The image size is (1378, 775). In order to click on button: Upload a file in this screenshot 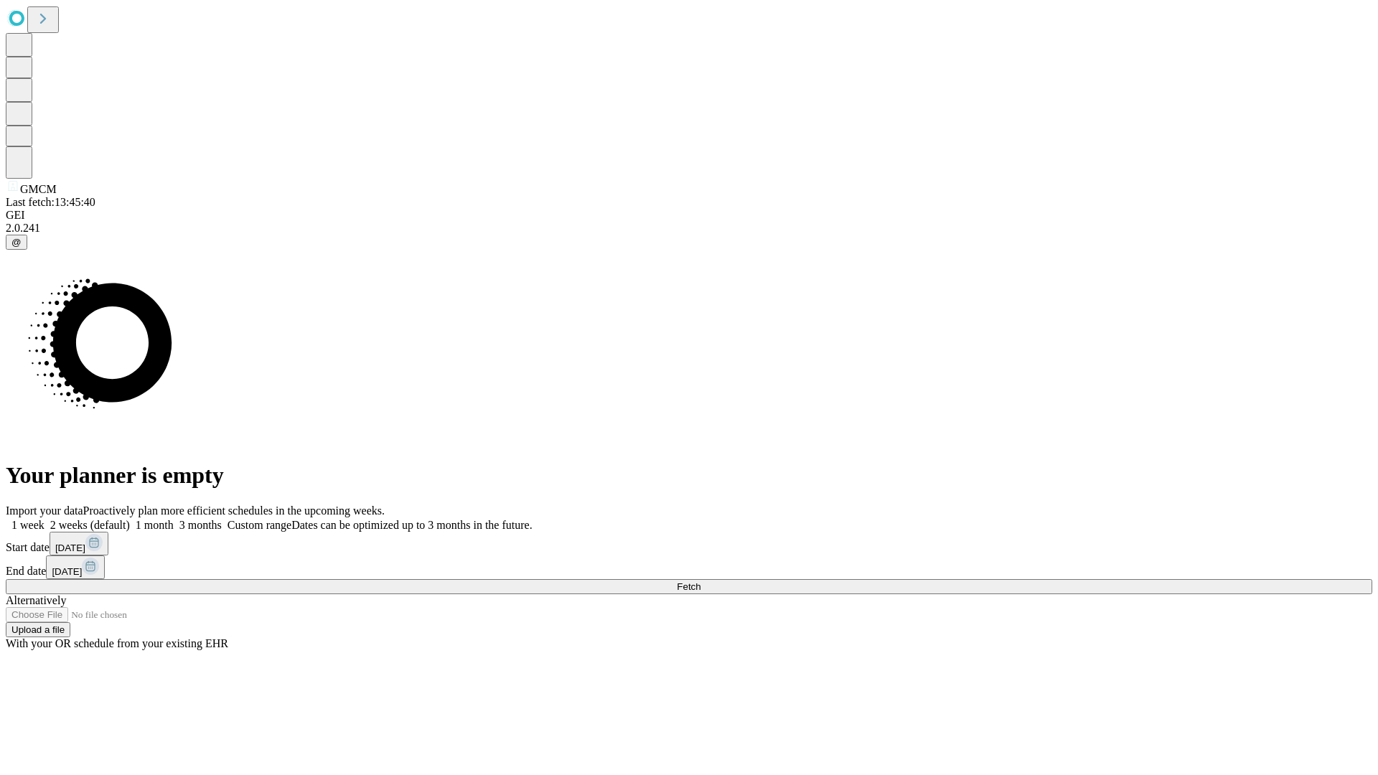, I will do `click(38, 630)`.